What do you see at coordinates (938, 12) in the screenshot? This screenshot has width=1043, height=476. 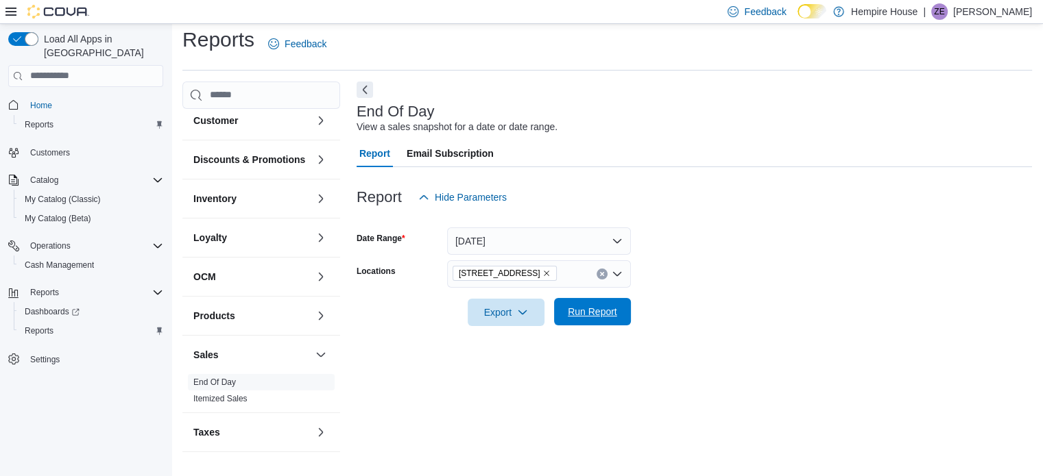 I see `span: ZE` at bounding box center [938, 12].